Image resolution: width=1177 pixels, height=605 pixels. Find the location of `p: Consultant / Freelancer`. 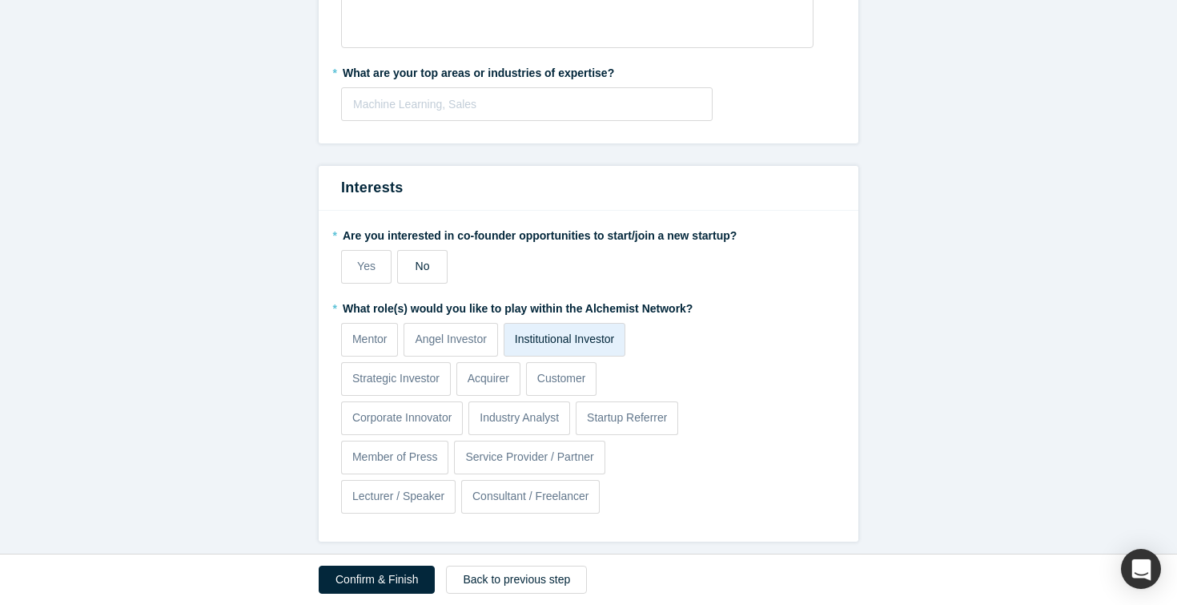

p: Consultant / Freelancer is located at coordinates (531, 496).